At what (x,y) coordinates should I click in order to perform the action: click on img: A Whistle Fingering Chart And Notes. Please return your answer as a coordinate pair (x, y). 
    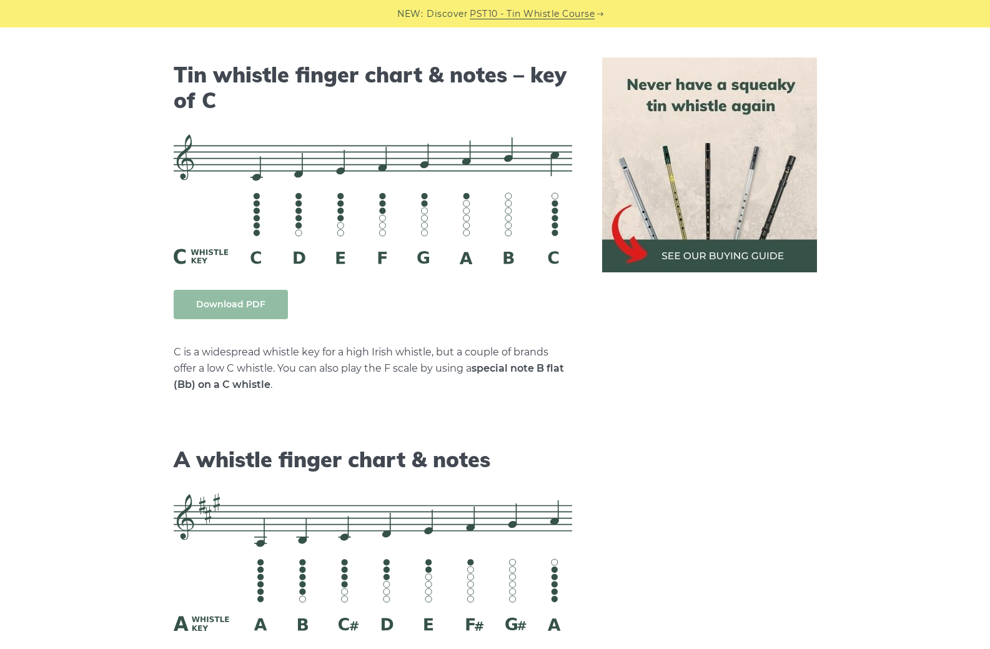
    Looking at the image, I should click on (373, 562).